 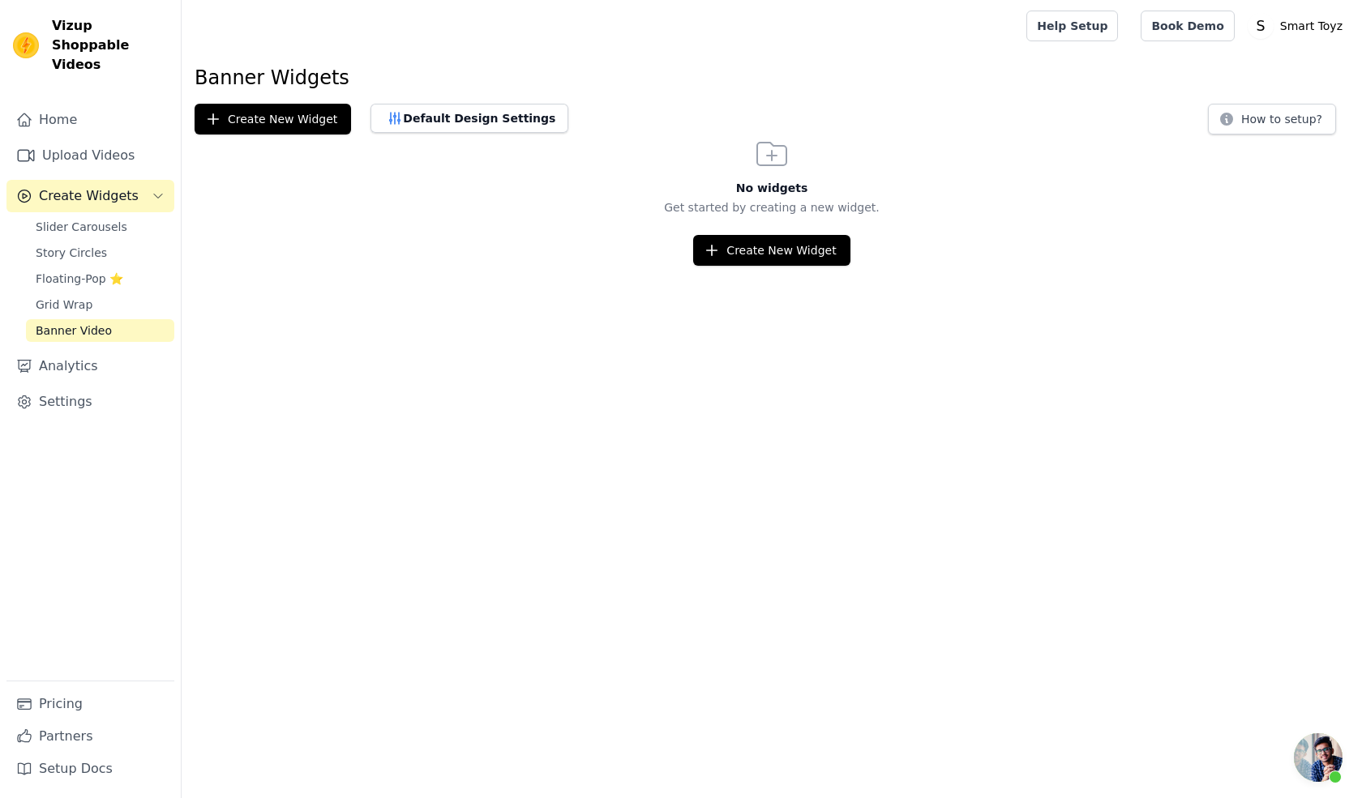 I want to click on span: Grid Wrap, so click(x=64, y=305).